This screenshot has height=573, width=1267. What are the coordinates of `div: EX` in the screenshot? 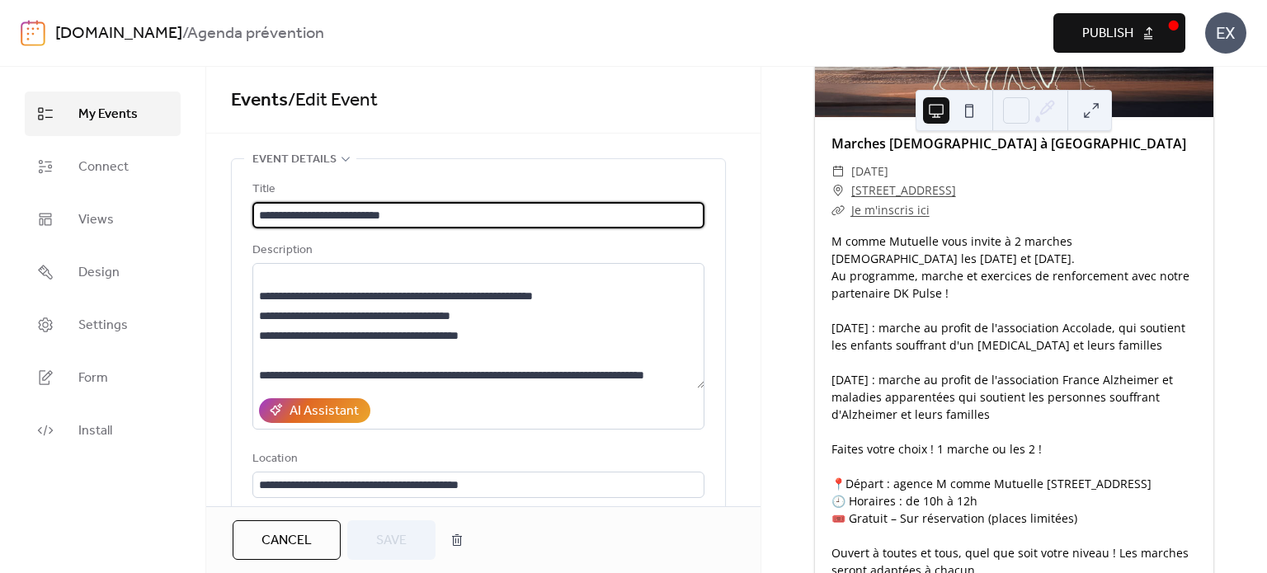 It's located at (1225, 33).